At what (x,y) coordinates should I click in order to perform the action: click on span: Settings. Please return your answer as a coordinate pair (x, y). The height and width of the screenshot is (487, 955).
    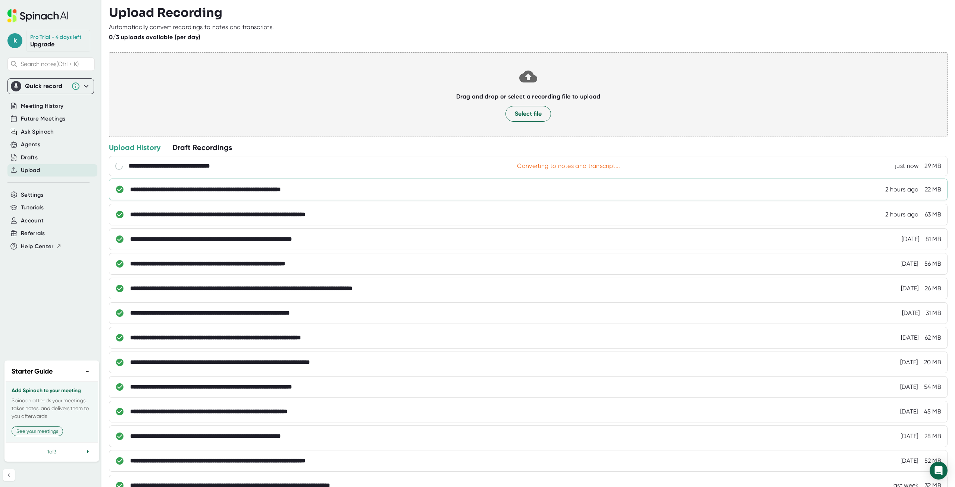
    Looking at the image, I should click on (32, 195).